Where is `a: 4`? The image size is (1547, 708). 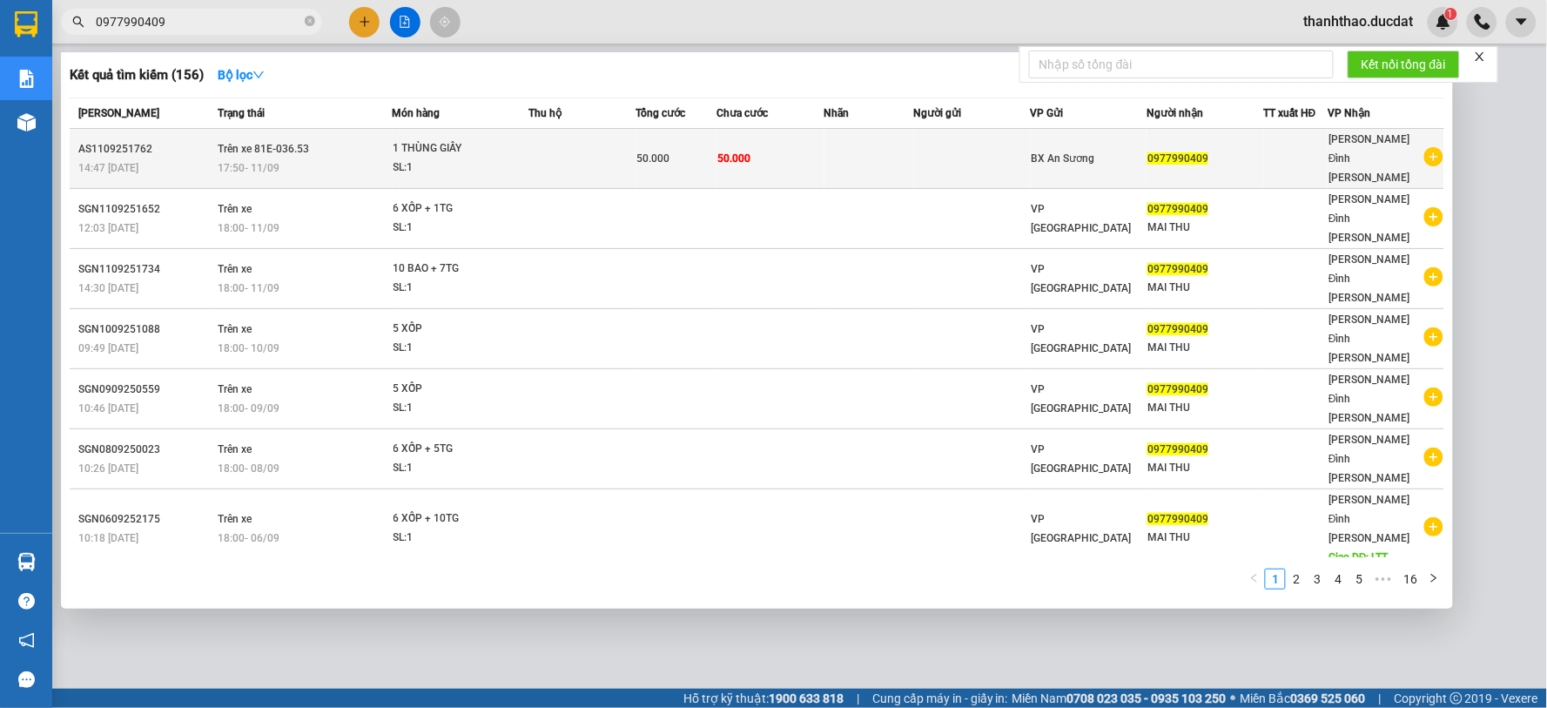 a: 4 is located at coordinates (1338, 579).